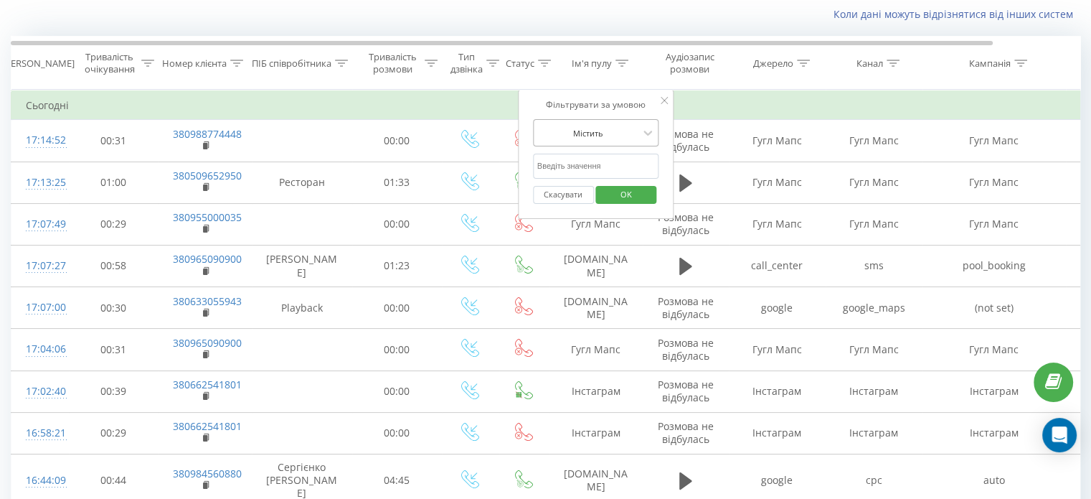  Describe the element at coordinates (109, 63) in the screenshot. I see `div: Тривалість очікування` at that location.